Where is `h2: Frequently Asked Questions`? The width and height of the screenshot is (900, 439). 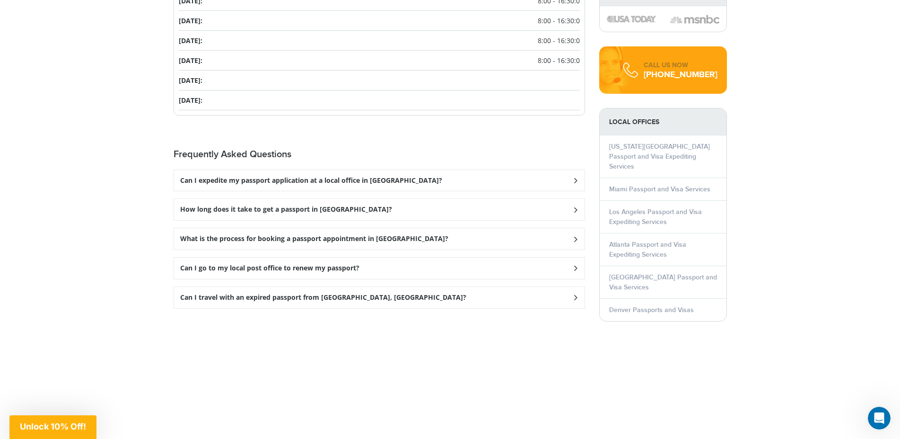
h2: Frequently Asked Questions is located at coordinates (380, 154).